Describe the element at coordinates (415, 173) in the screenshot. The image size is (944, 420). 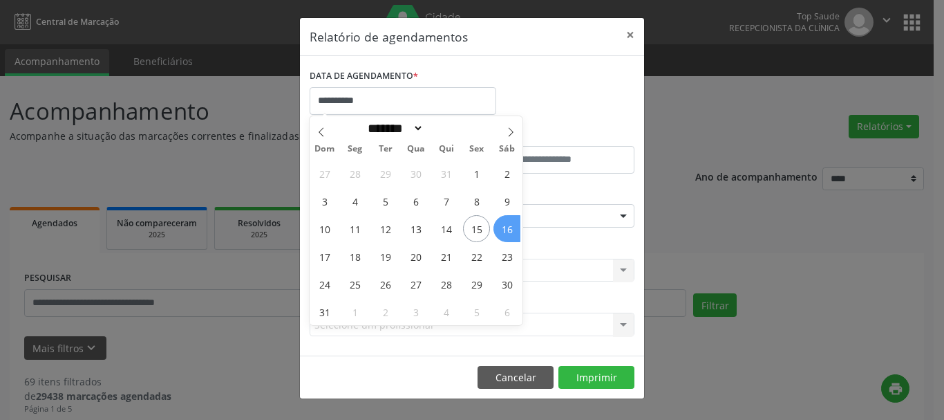
I see `span: Julho 30, 2025` at that location.